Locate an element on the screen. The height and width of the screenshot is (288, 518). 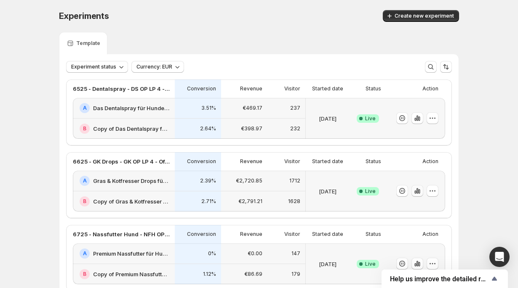
p: Template is located at coordinates (88, 43).